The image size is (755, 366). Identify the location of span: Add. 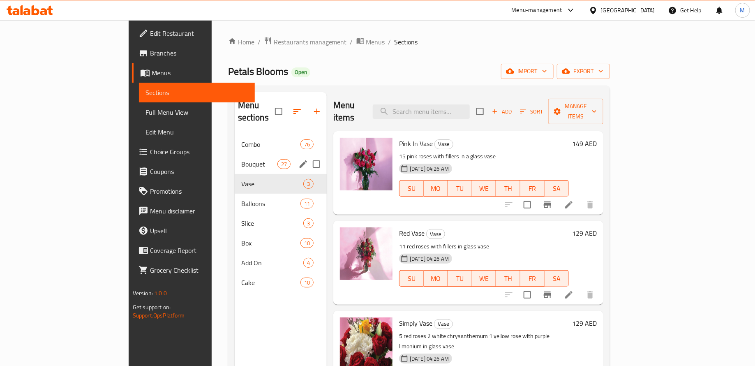
(502, 111).